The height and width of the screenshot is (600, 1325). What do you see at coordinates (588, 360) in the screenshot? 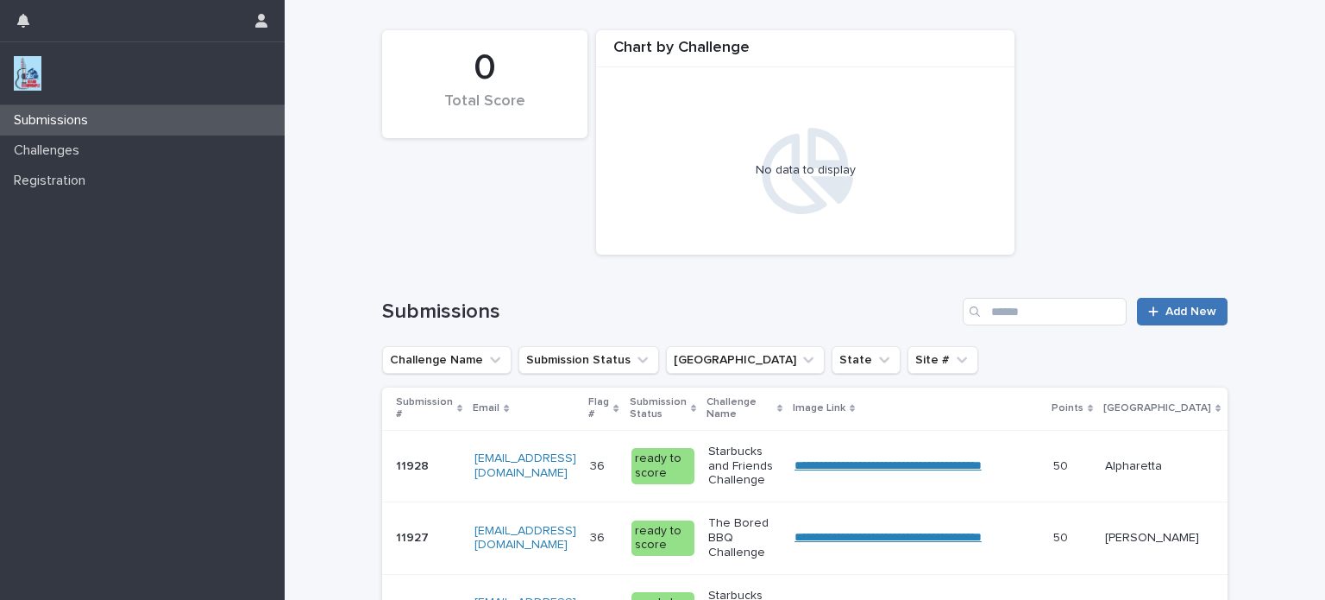
I see `button: Submission Status` at bounding box center [588, 360].